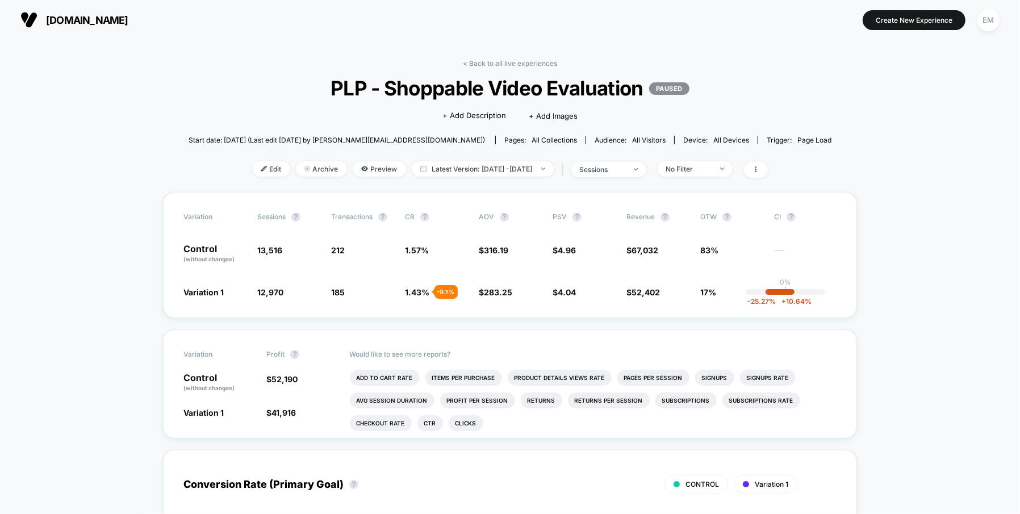 The image size is (1020, 514). I want to click on span: PLP - Shoppable Video Evaluation, so click(510, 88).